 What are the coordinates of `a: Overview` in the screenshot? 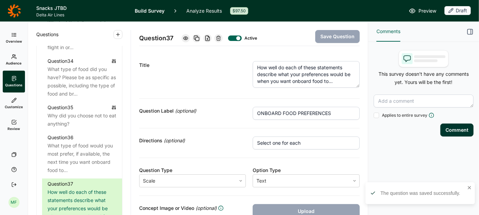 It's located at (14, 38).